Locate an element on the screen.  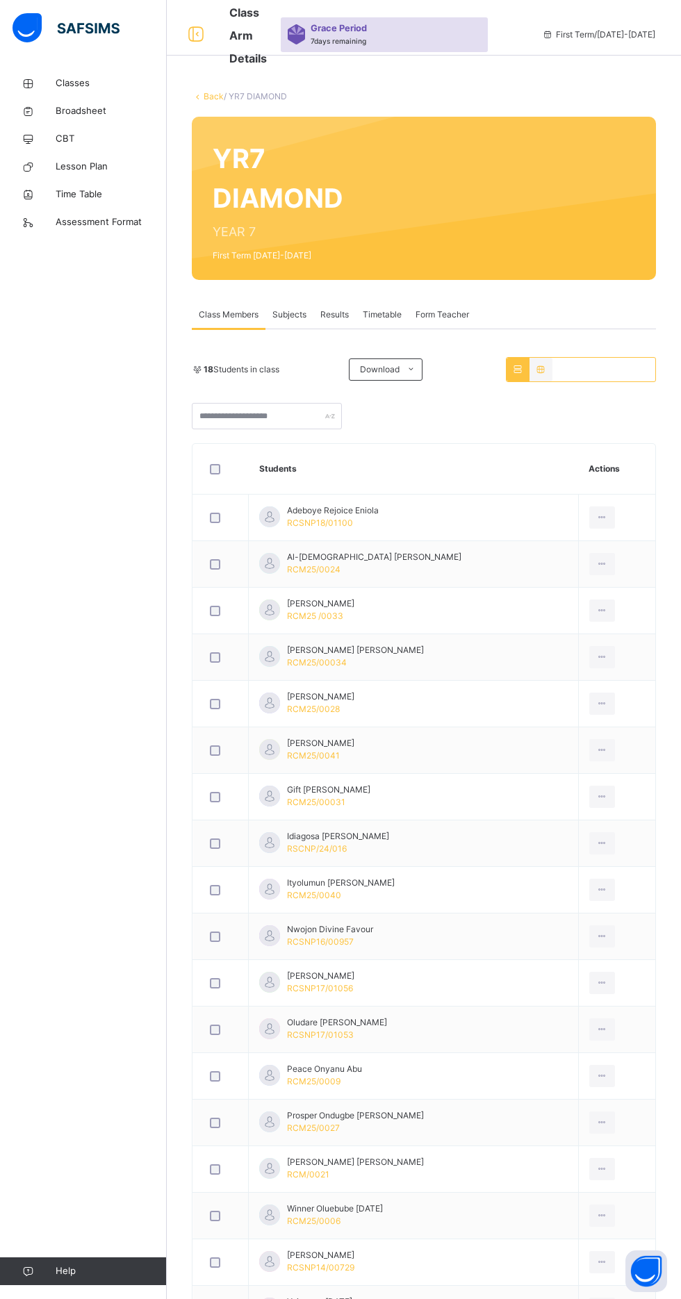
span: Nwojon Divine Favour is located at coordinates (330, 929).